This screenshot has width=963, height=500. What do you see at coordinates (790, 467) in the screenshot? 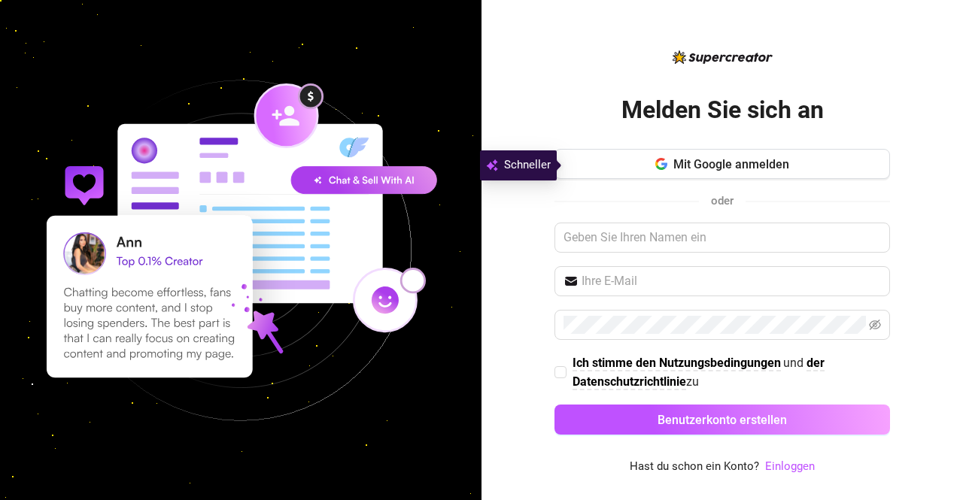
I see `a: Einloggen` at bounding box center [790, 467].